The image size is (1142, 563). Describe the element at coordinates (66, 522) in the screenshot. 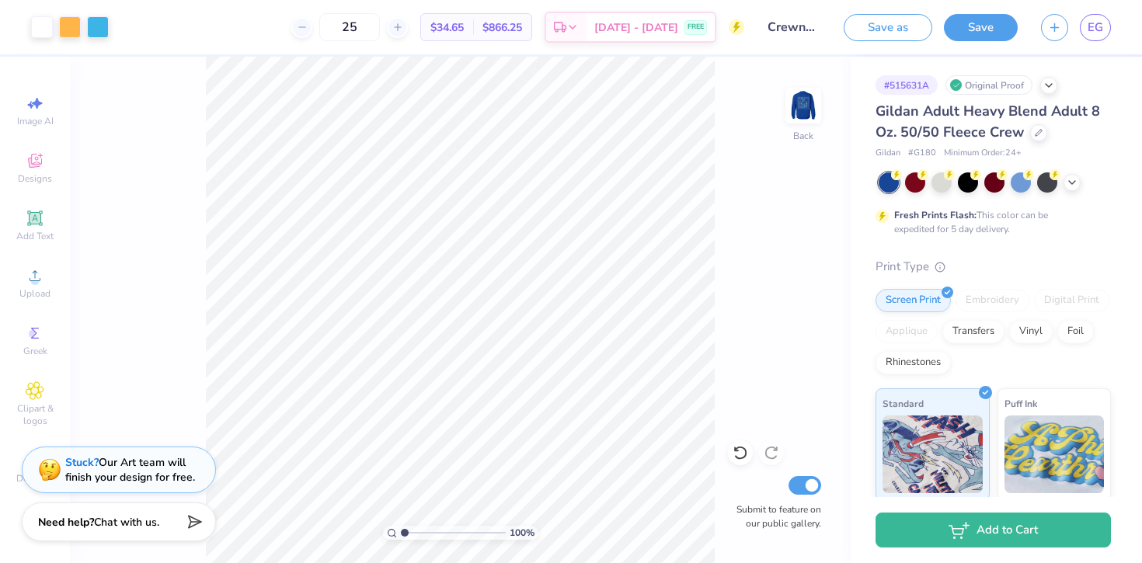

I see `strong: Need help?` at that location.